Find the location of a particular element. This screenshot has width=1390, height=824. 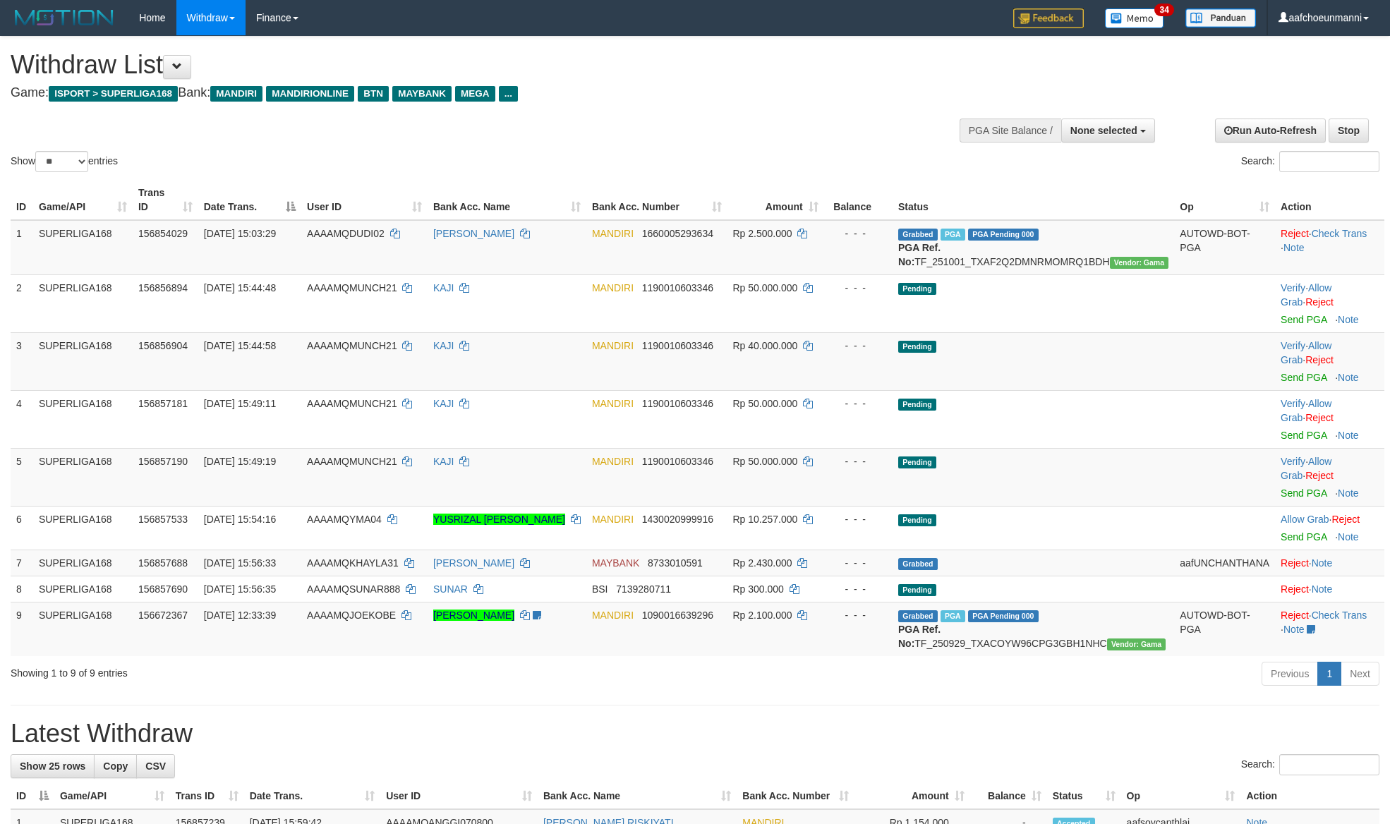

th: Status is located at coordinates (1033, 200).